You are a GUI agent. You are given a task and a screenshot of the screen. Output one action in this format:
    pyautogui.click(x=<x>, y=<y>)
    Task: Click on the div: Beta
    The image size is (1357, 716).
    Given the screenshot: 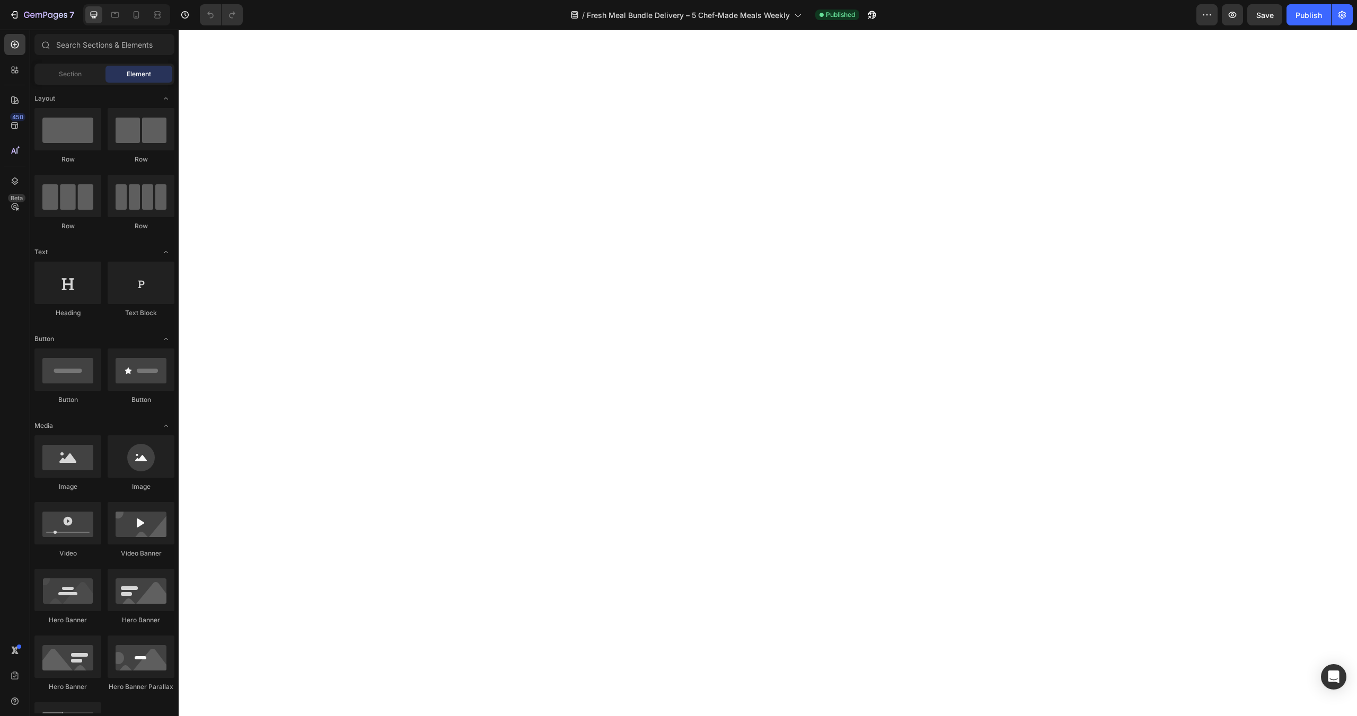 What is the action you would take?
    pyautogui.click(x=16, y=198)
    